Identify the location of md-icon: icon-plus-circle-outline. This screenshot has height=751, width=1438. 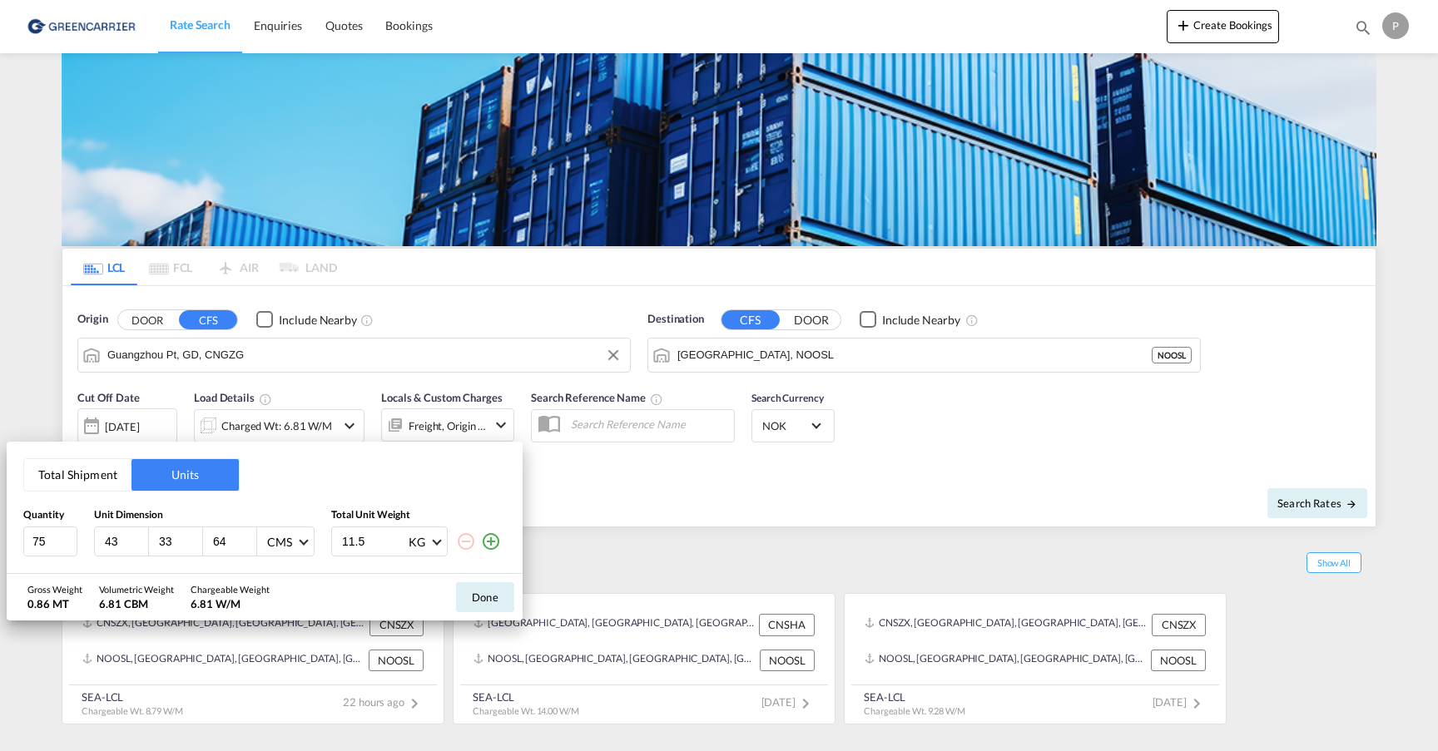
(491, 542).